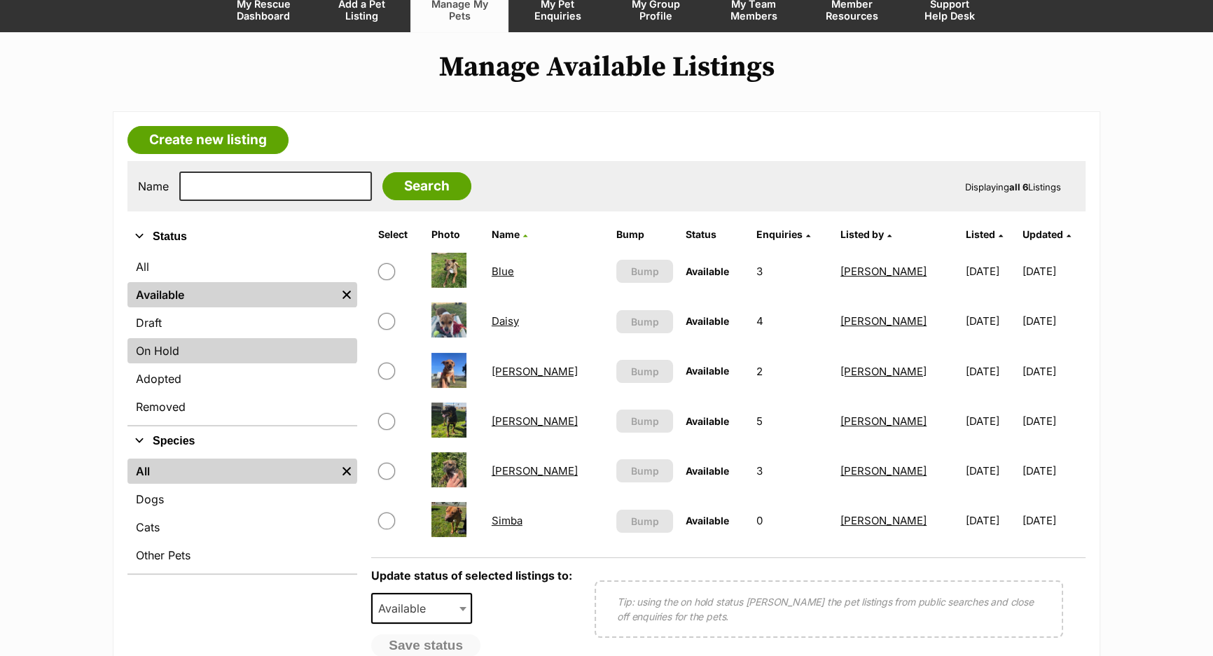 Image resolution: width=1213 pixels, height=656 pixels. Describe the element at coordinates (714, 235) in the screenshot. I see `th: Status` at that location.